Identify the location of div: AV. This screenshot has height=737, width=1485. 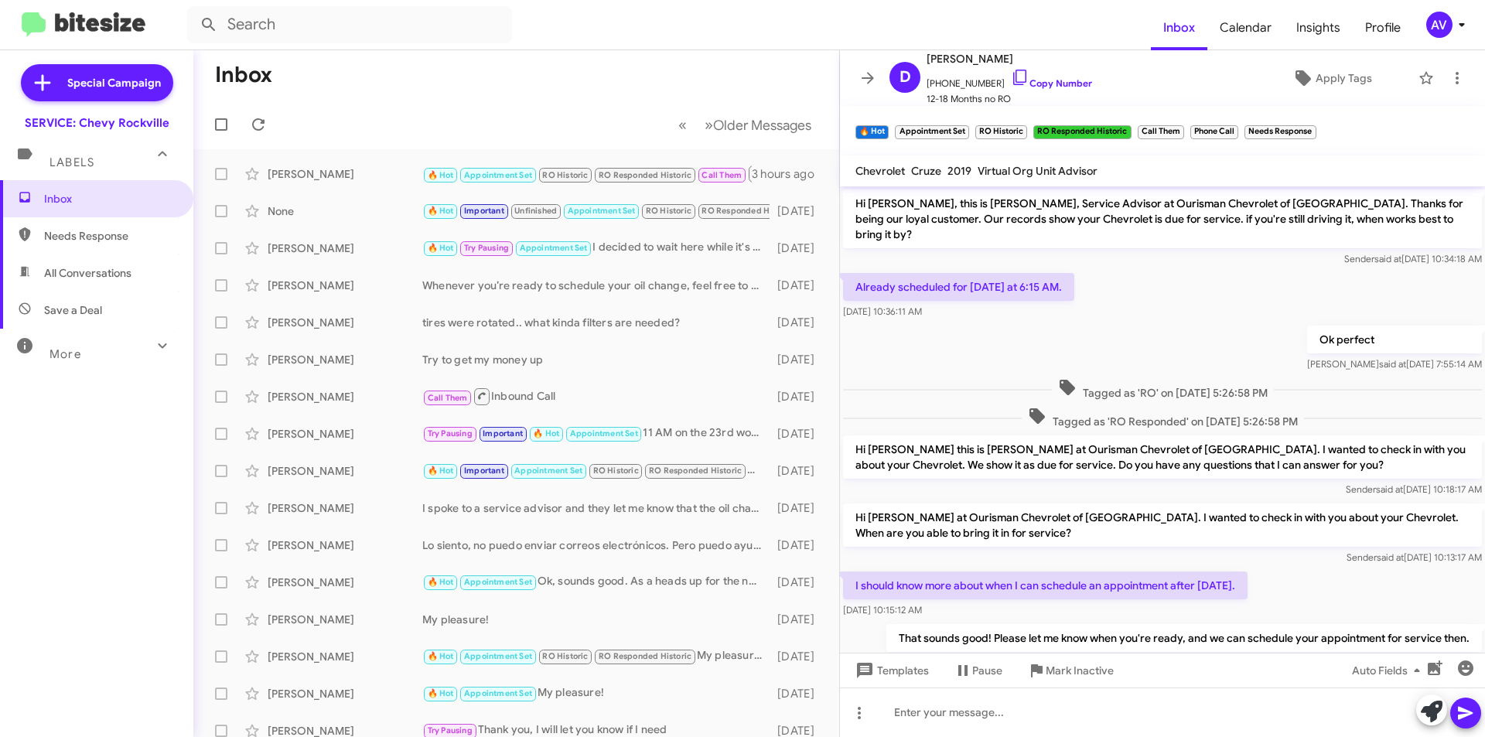
(1439, 25).